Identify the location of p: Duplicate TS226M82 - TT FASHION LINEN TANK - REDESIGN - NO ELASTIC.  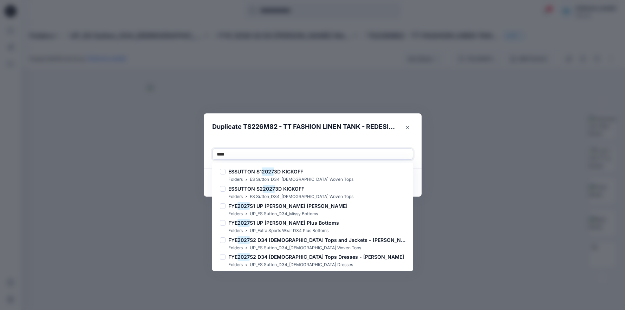
(306, 127).